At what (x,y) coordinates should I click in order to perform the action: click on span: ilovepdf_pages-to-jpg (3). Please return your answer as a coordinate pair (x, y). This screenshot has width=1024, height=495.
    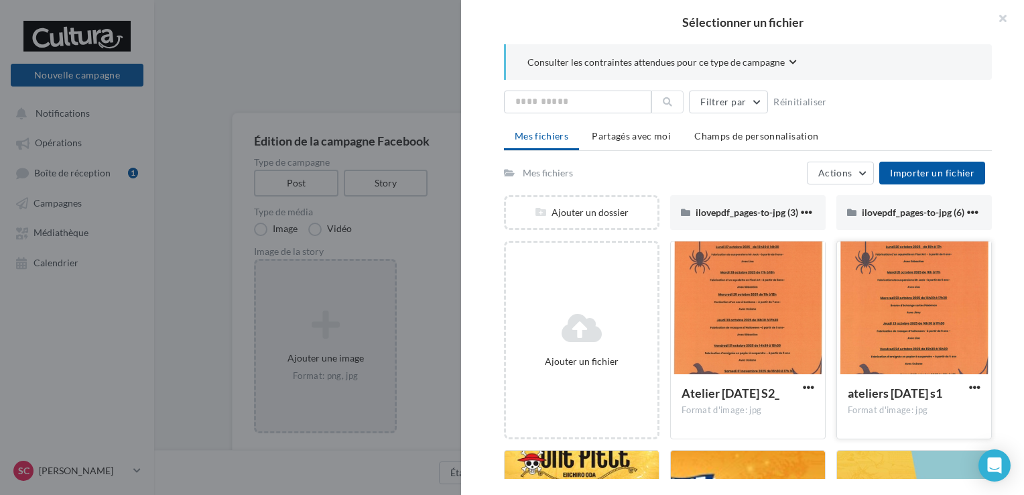
    Looking at the image, I should click on (747, 212).